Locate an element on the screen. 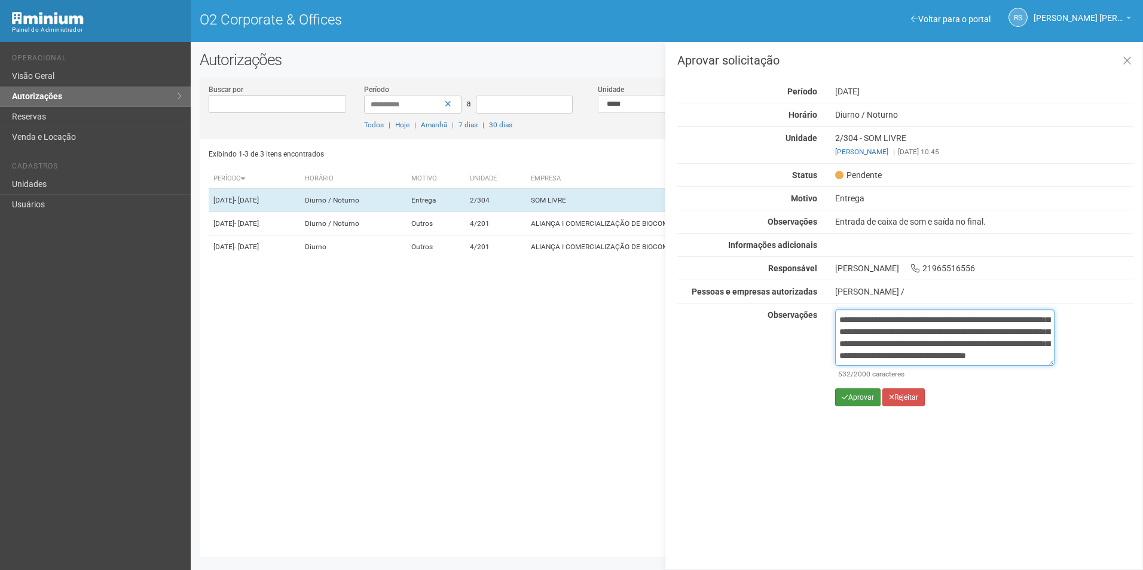 The height and width of the screenshot is (570, 1143). div: Diurno / Noturno is located at coordinates (984, 115).